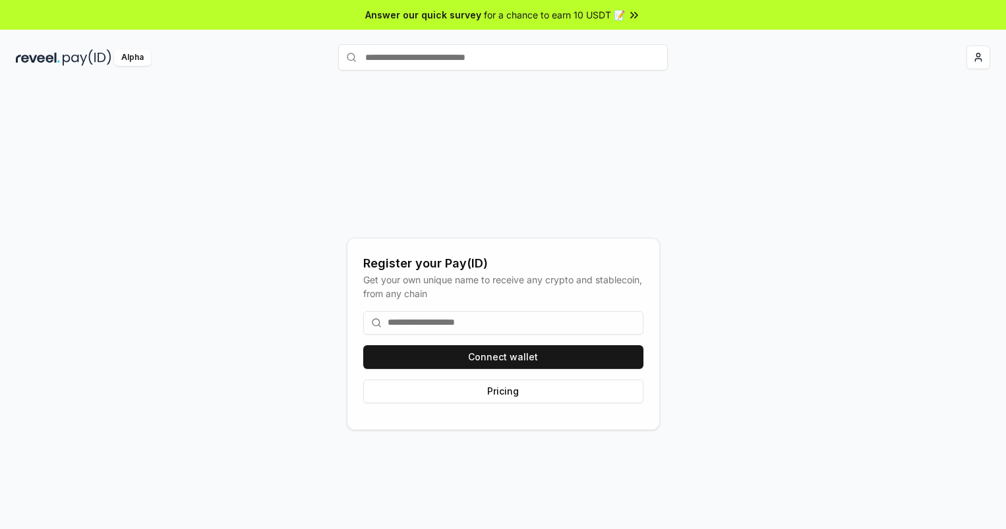  What do you see at coordinates (503, 357) in the screenshot?
I see `button: Connect wallet` at bounding box center [503, 357].